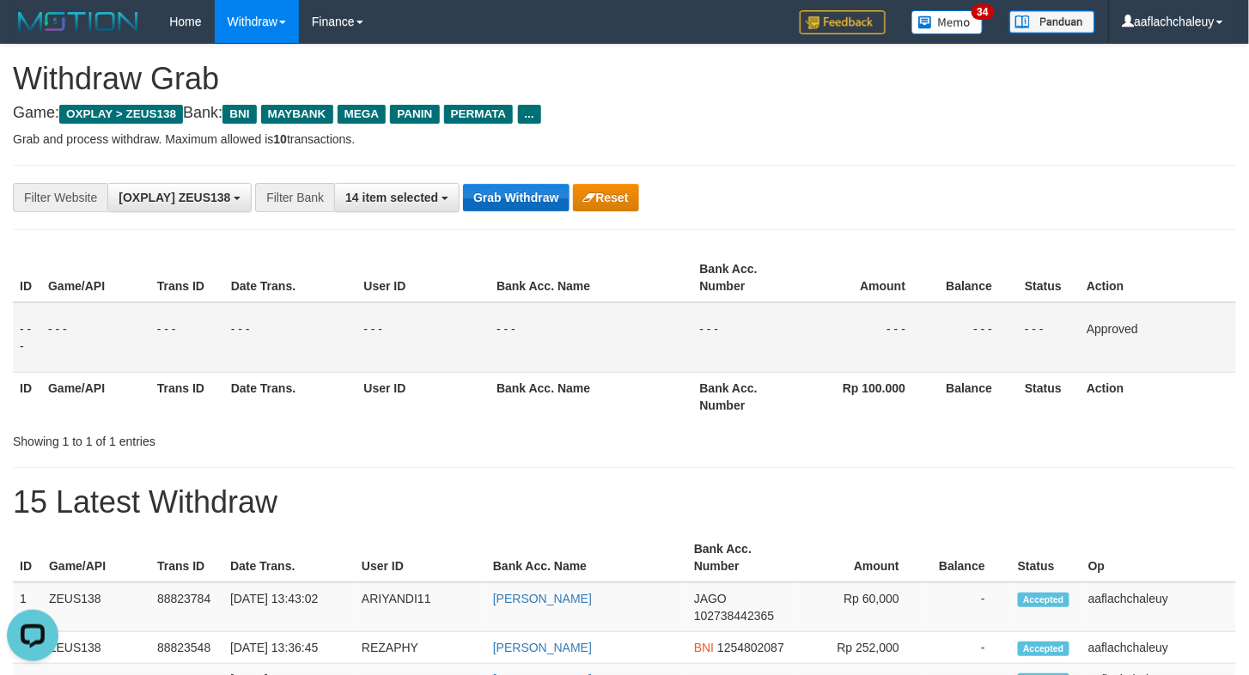 This screenshot has height=675, width=1249. What do you see at coordinates (280, 139) in the screenshot?
I see `strong: 10` at bounding box center [280, 139].